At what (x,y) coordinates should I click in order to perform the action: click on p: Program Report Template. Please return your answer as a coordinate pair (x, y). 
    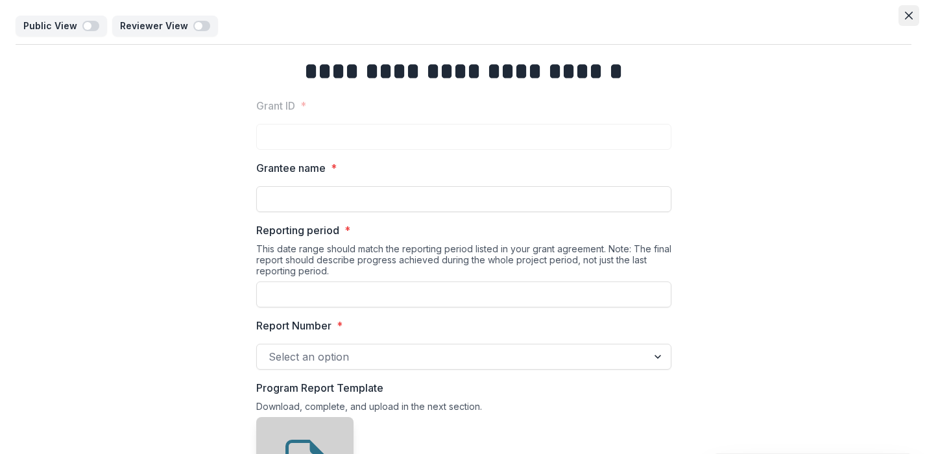
    Looking at the image, I should click on (320, 388).